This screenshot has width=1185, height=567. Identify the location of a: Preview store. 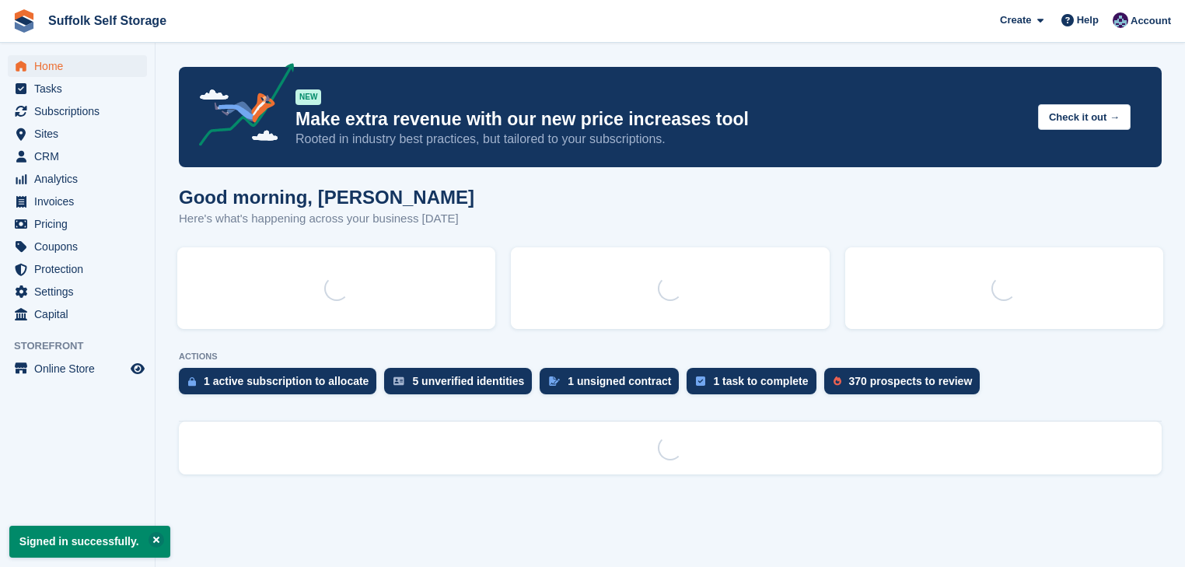
(138, 369).